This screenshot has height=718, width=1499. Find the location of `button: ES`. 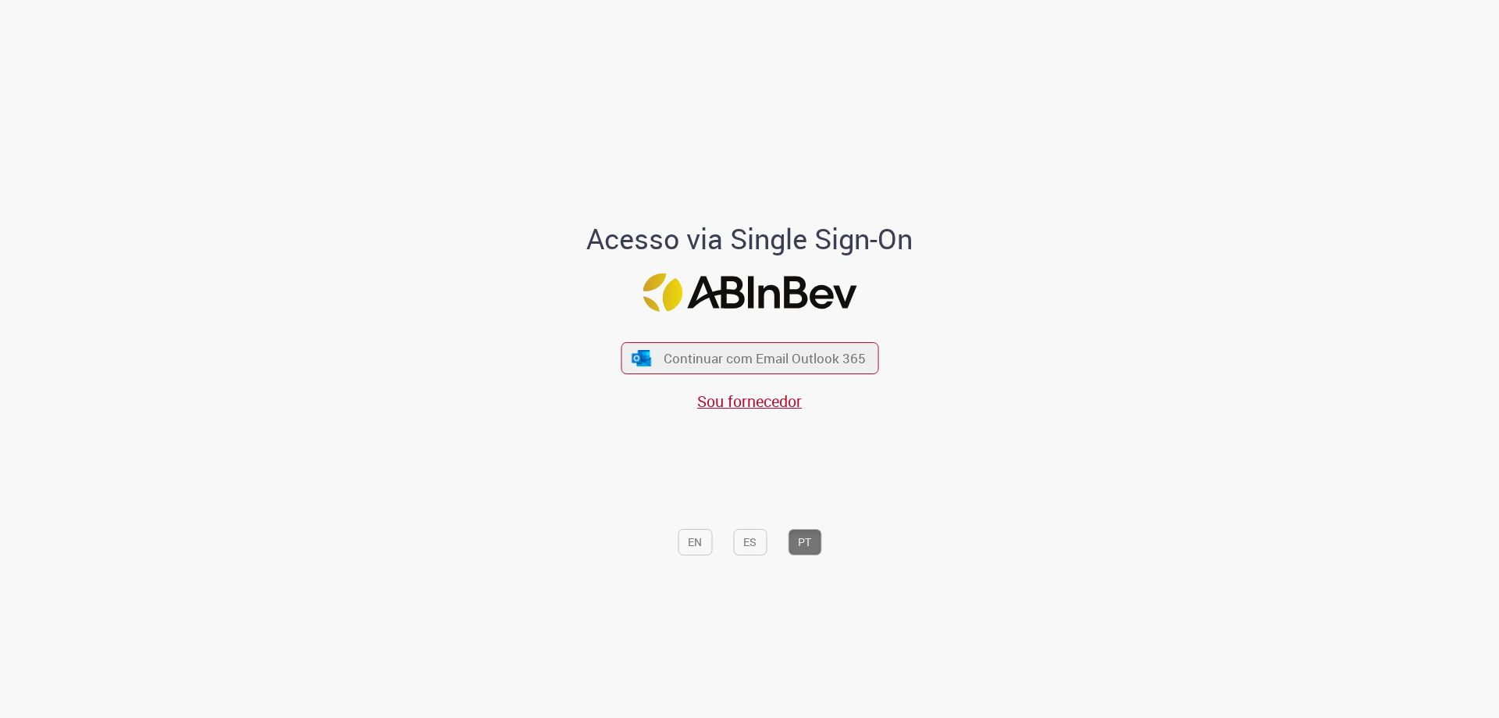

button: ES is located at coordinates (750, 542).